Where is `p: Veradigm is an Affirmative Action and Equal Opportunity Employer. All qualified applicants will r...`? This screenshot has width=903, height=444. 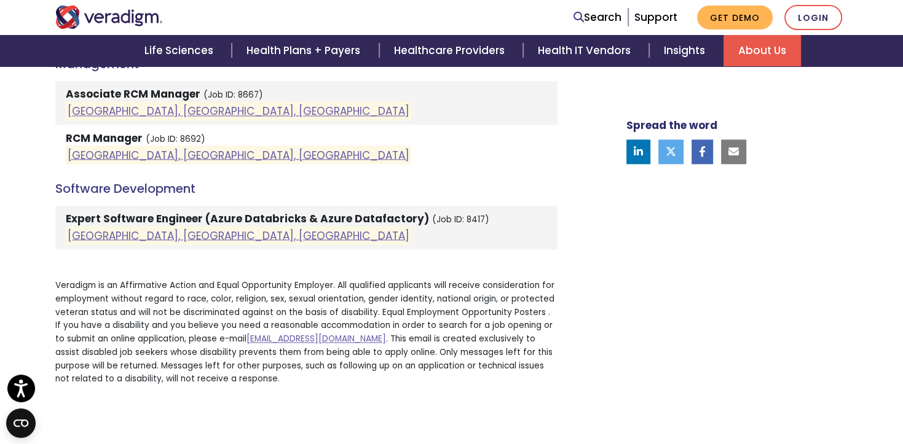
p: Veradigm is an Affirmative Action and Equal Opportunity Employer. All qualified applicants will r... is located at coordinates (306, 332).